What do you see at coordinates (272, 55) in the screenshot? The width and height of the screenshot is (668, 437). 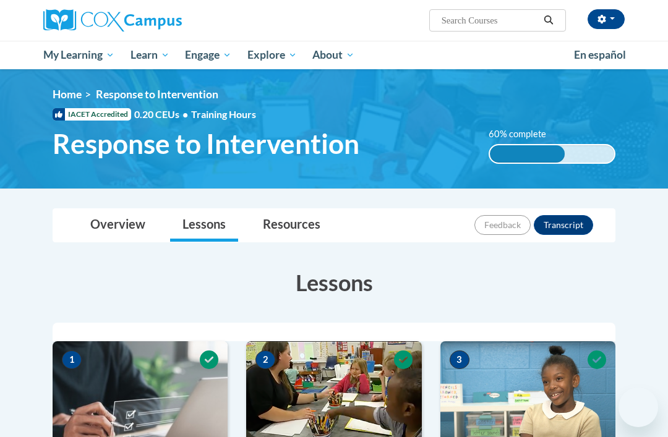 I see `a: Explore` at bounding box center [272, 55].